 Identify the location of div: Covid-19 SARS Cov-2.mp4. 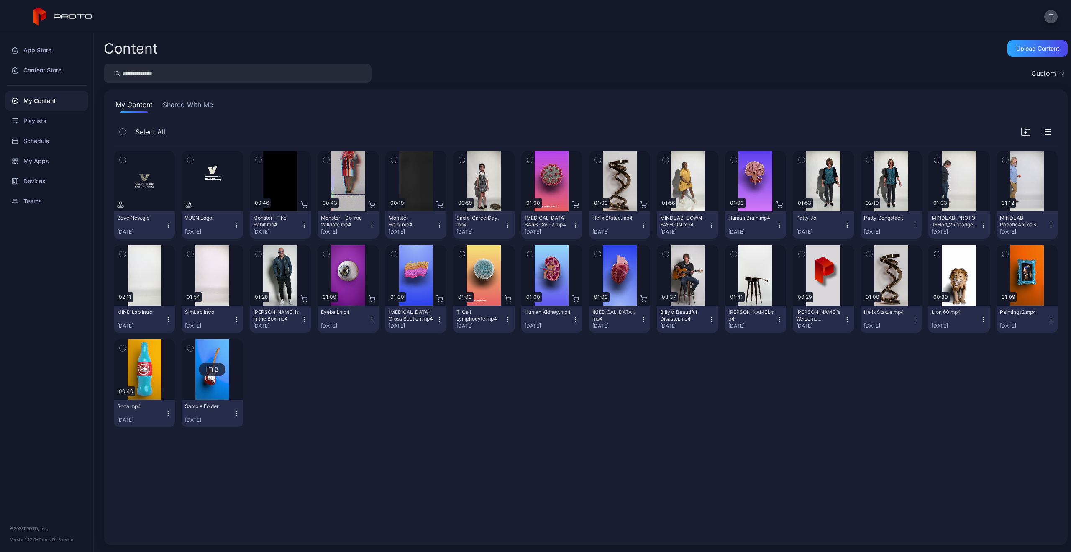
(548, 221).